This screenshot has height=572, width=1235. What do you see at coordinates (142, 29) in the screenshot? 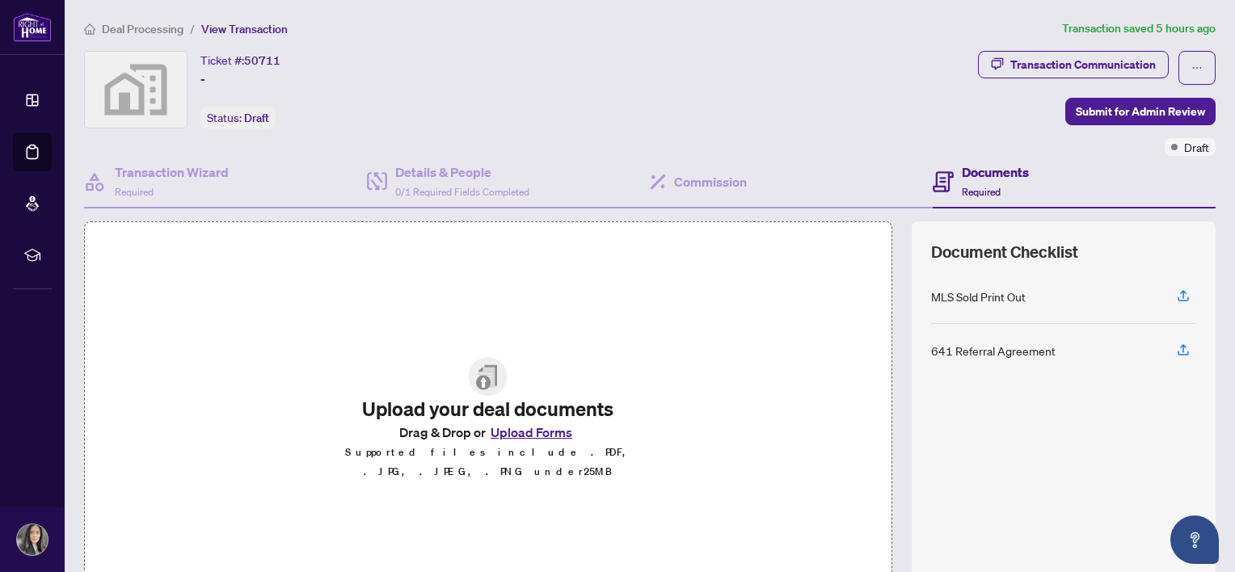
I see `span: Deal Processing` at bounding box center [142, 29].